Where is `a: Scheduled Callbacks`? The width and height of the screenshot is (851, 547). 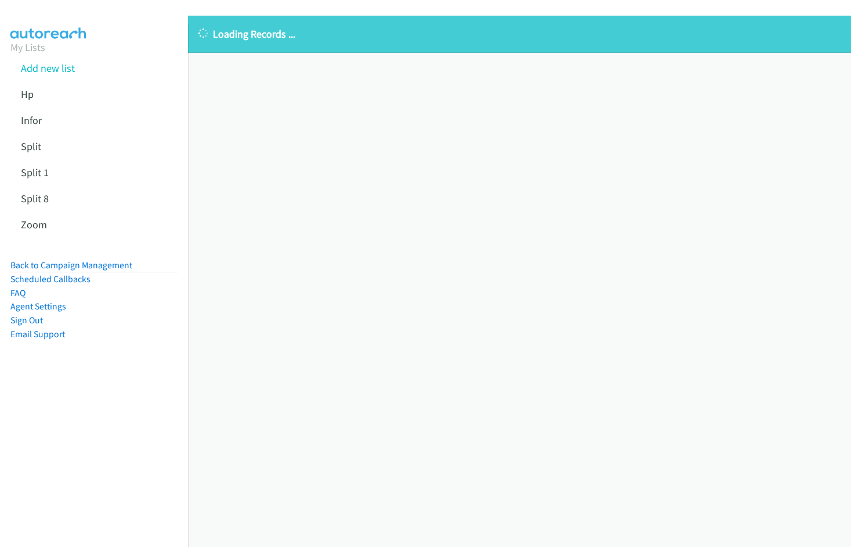
a: Scheduled Callbacks is located at coordinates (50, 279).